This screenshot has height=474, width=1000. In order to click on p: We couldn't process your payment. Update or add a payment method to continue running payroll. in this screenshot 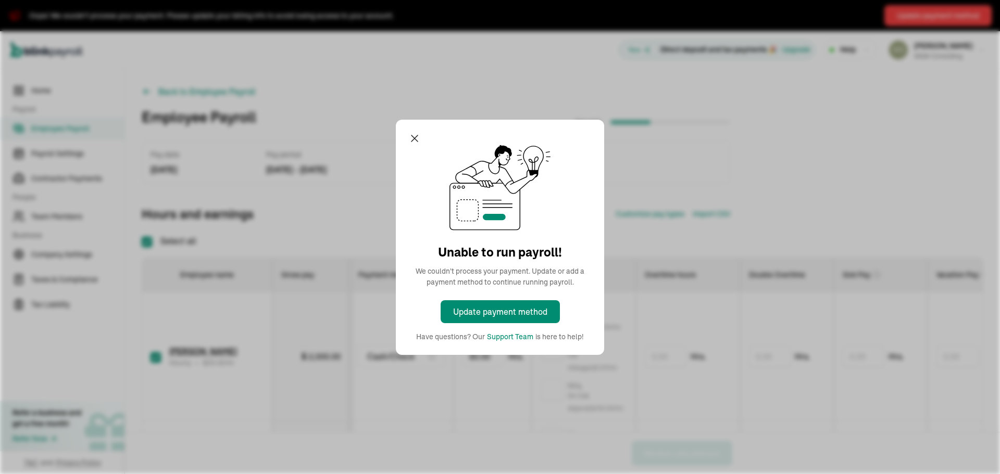, I will do `click(500, 277)`.